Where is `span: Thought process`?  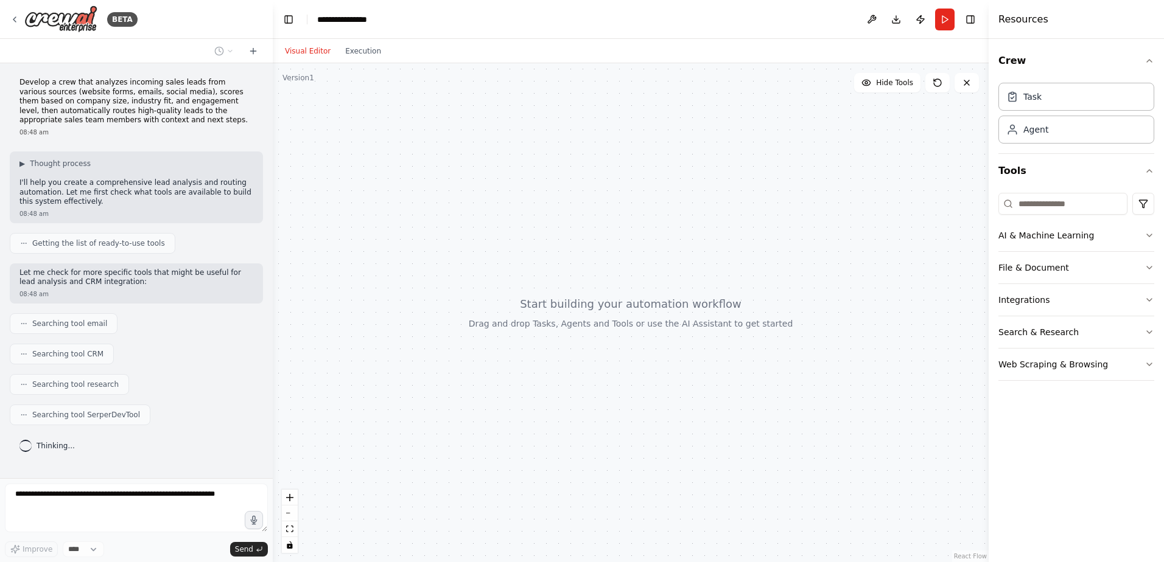 span: Thought process is located at coordinates (60, 164).